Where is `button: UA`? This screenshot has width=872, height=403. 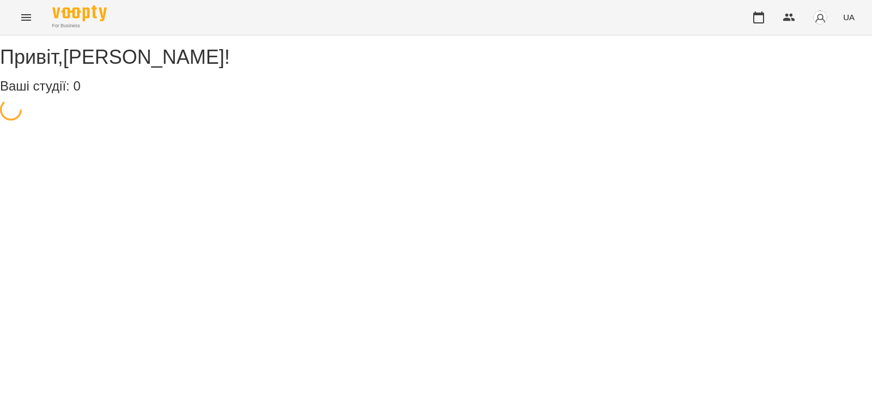
button: UA is located at coordinates (848, 17).